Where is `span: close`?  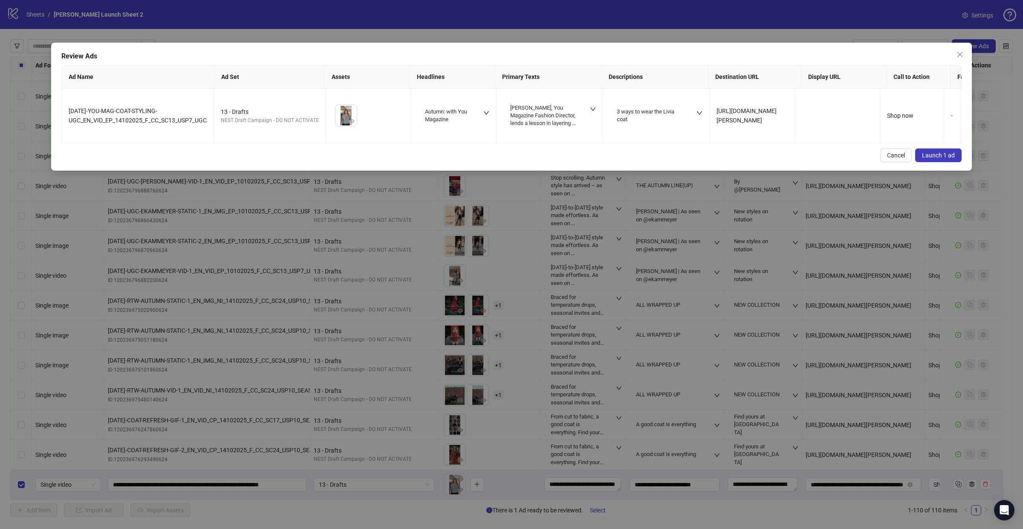
span: close is located at coordinates (960, 55).